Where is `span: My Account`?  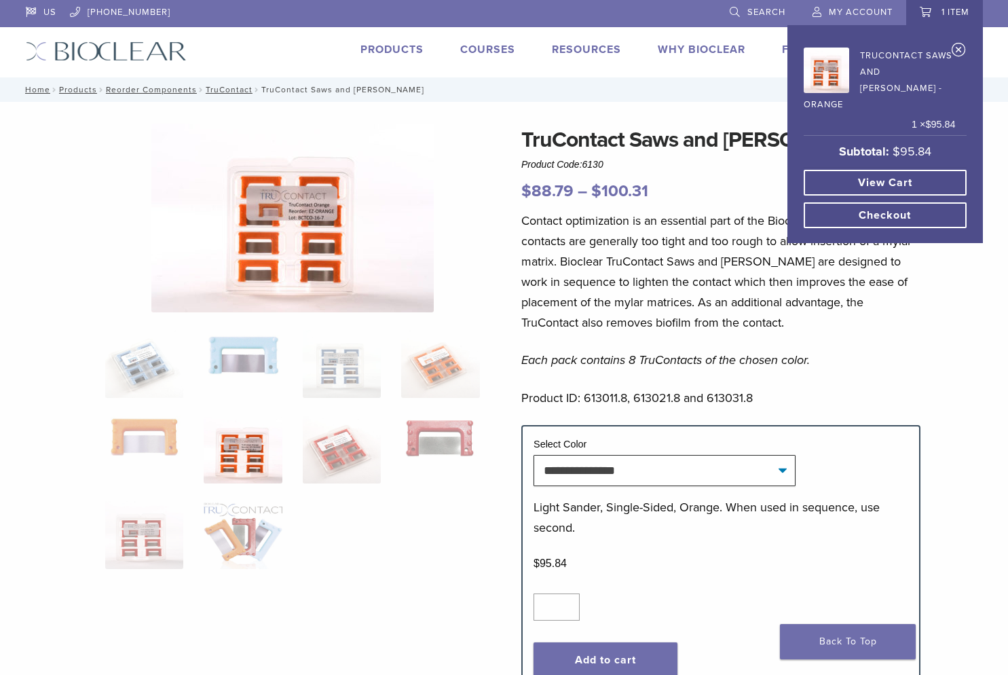 span: My Account is located at coordinates (861, 12).